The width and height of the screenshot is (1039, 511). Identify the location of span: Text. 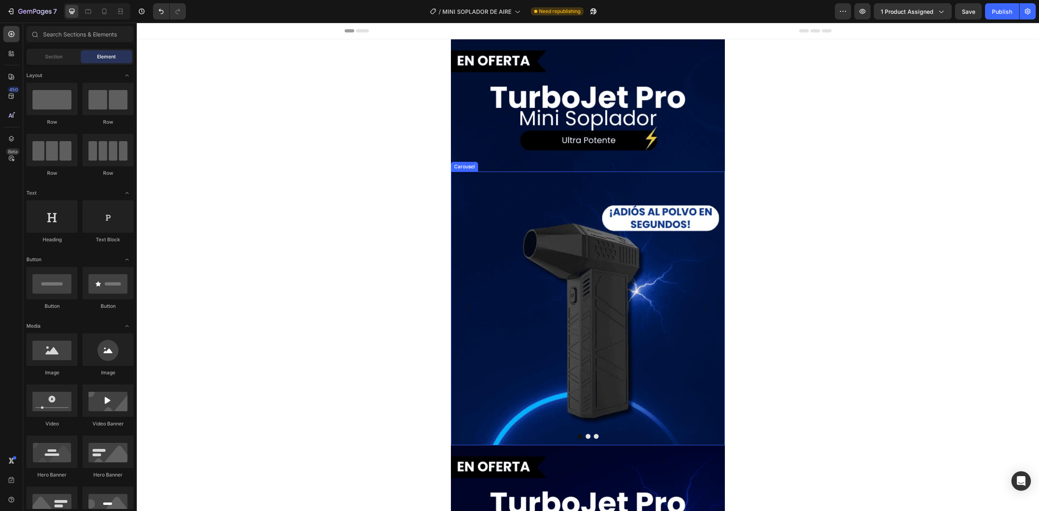
(31, 193).